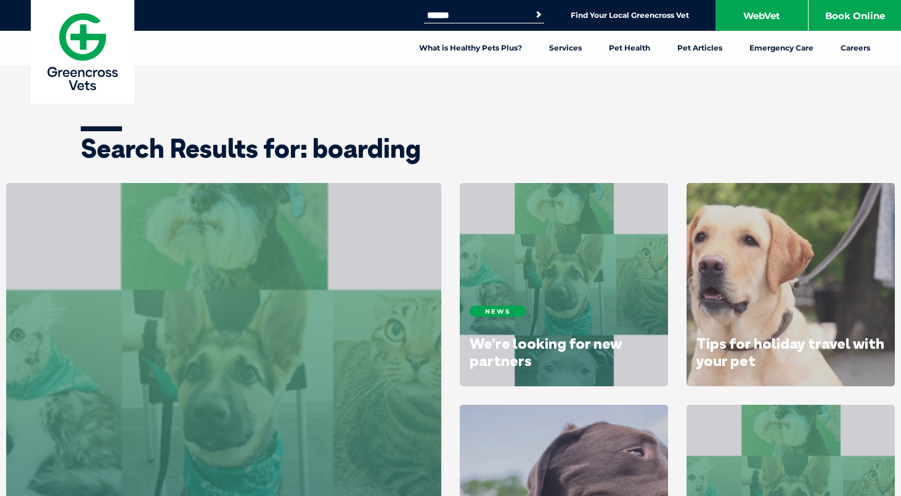 This screenshot has width=901, height=496. I want to click on a: Emergency Care, so click(781, 48).